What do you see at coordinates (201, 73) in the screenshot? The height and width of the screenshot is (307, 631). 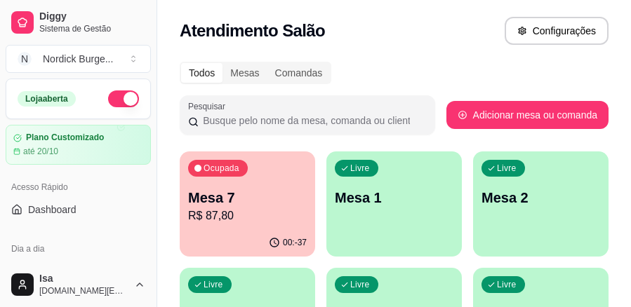 I see `div: Todos` at bounding box center [201, 73].